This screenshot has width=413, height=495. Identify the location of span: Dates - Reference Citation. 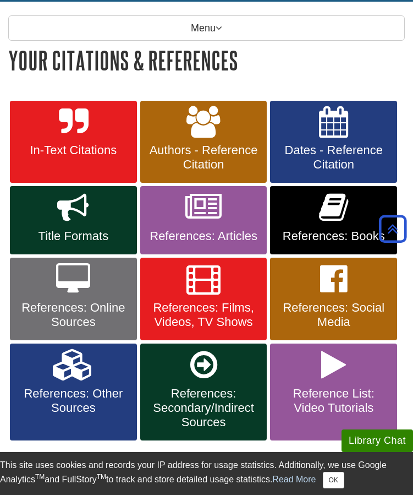
(333, 157).